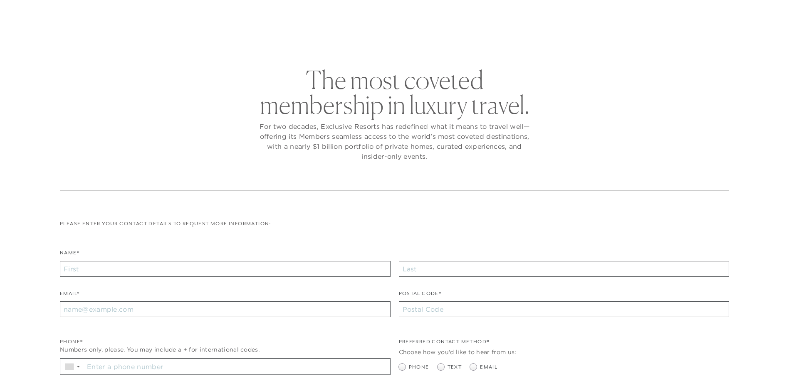 Image resolution: width=789 pixels, height=384 pixels. I want to click on div: Choose how you'd like to hear from us:, so click(564, 352).